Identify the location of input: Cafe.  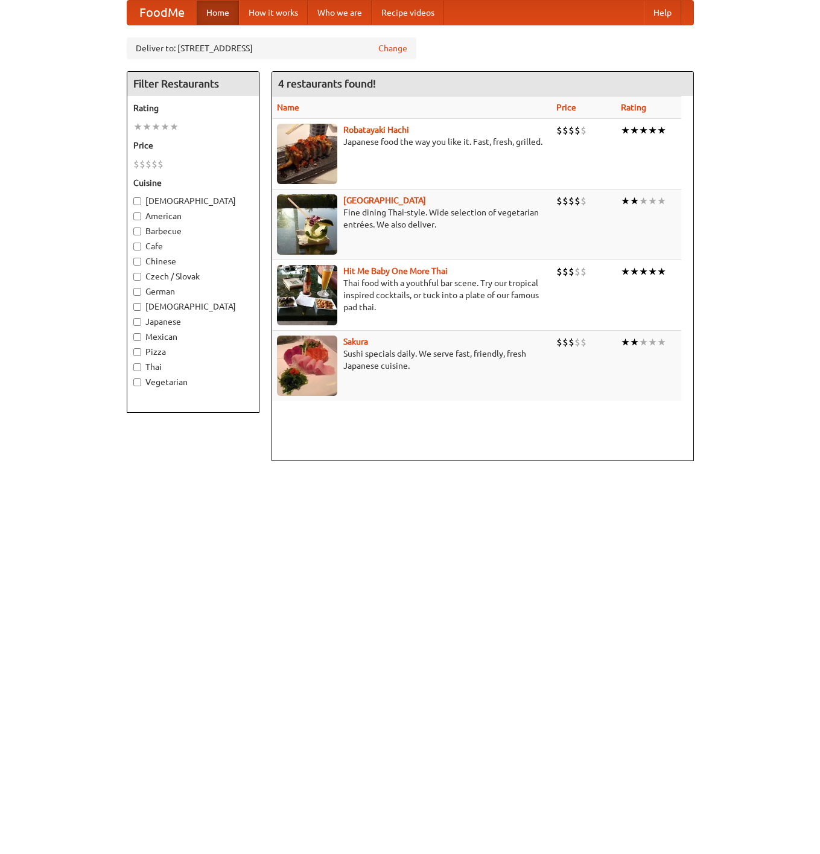
(137, 246).